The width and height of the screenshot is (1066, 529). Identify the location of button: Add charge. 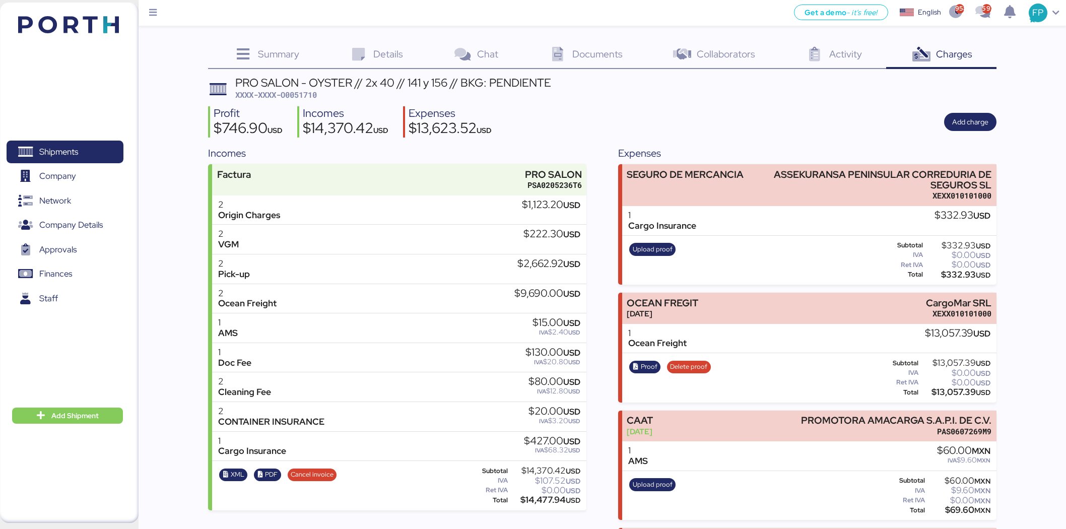
(971, 122).